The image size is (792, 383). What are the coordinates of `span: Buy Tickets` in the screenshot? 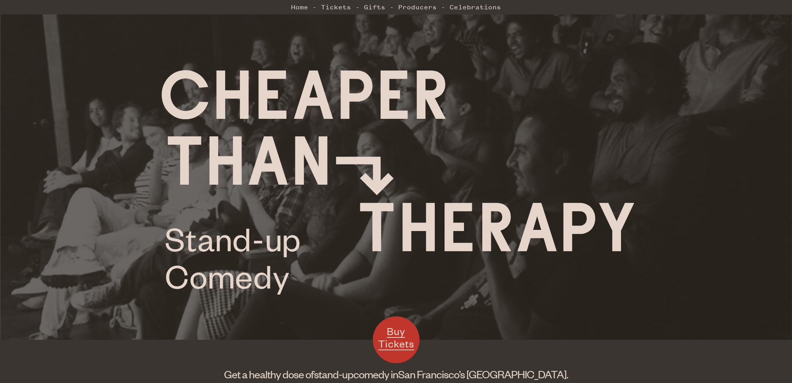 It's located at (396, 337).